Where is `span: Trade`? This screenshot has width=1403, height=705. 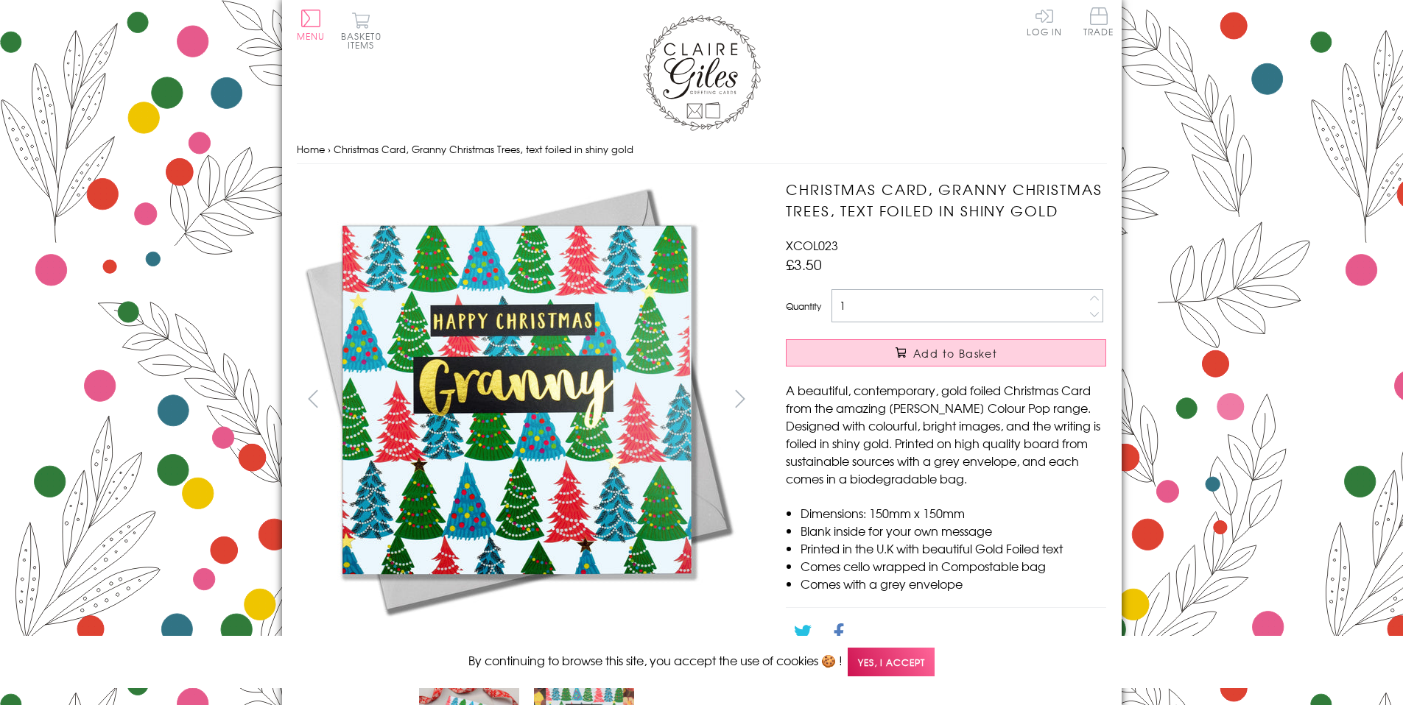
span: Trade is located at coordinates (1099, 21).